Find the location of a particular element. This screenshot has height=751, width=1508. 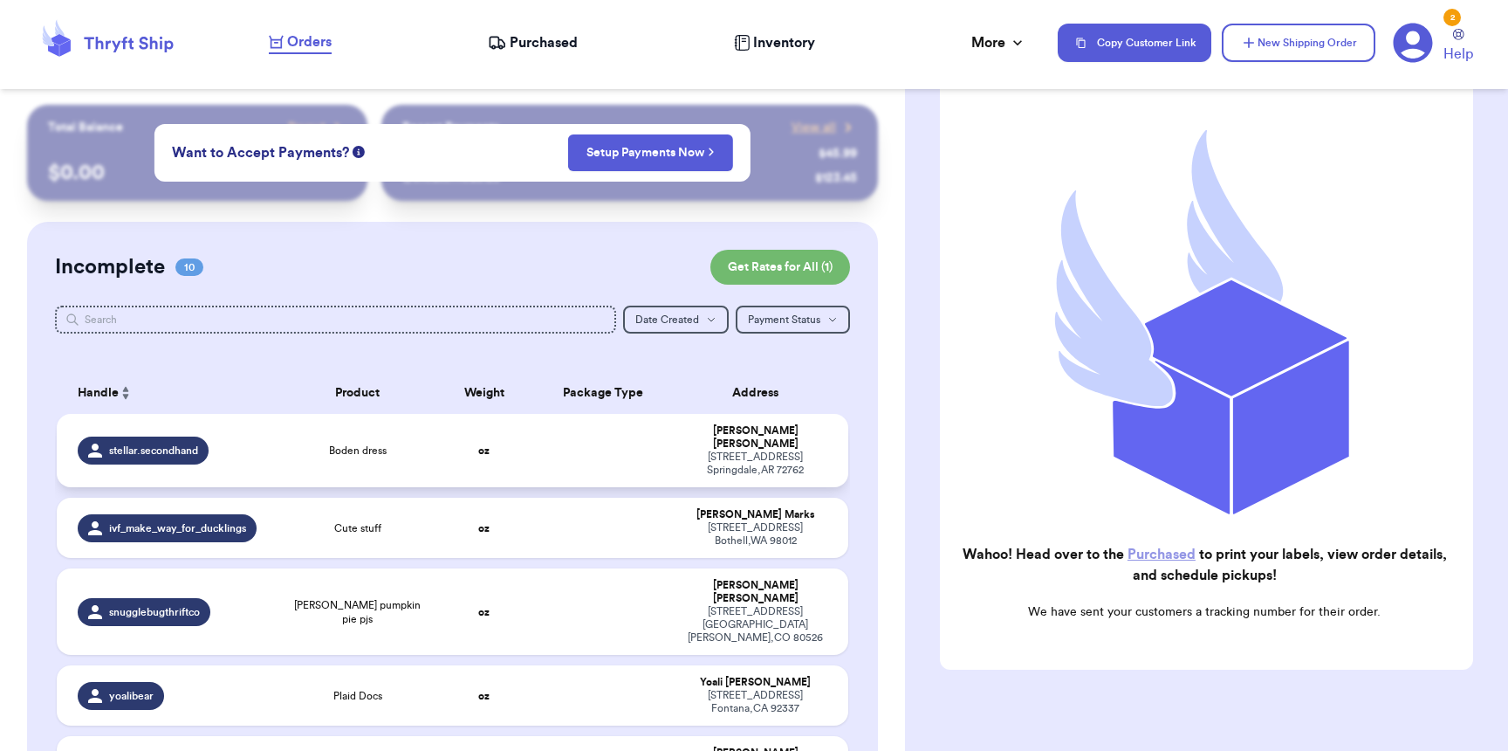

div: More is located at coordinates (998, 43).